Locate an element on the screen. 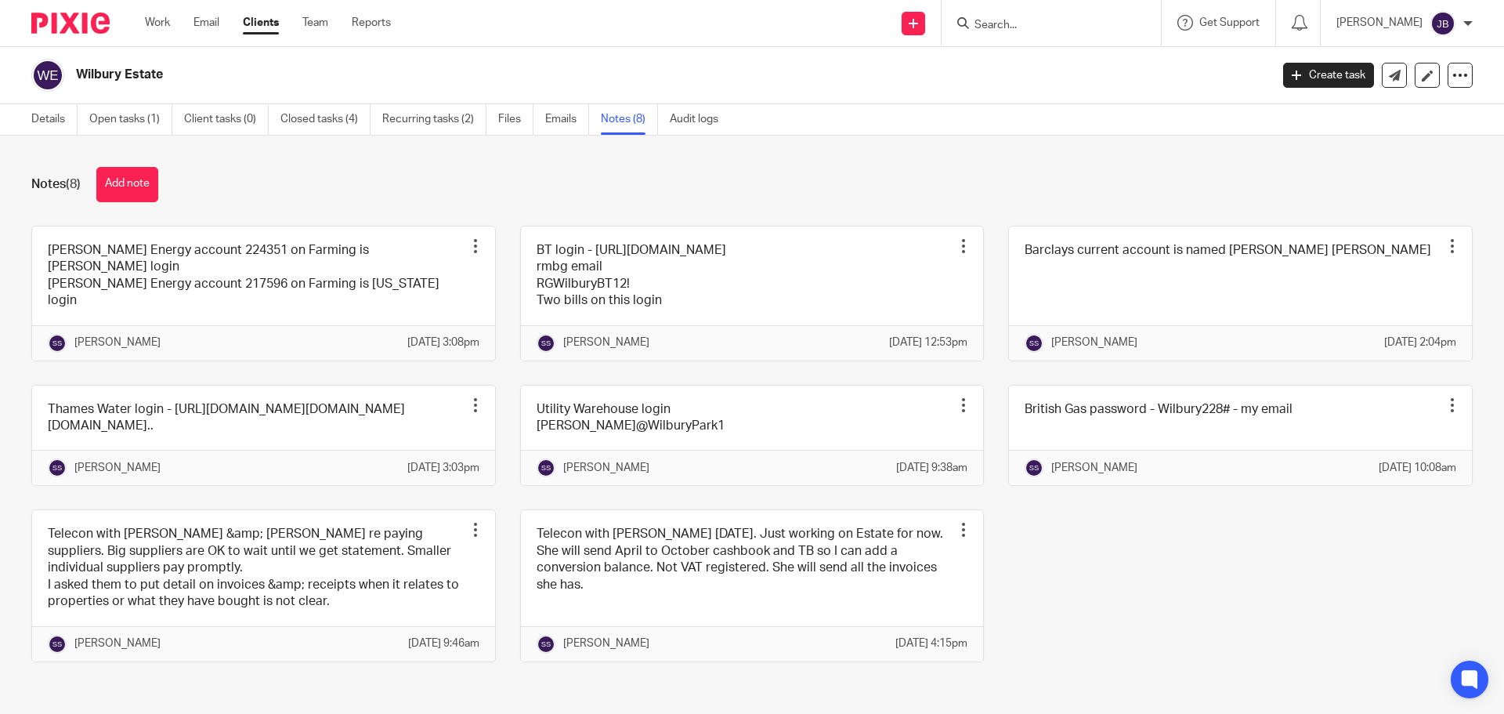 This screenshot has width=1504, height=714. a: Notes (8) is located at coordinates (629, 119).